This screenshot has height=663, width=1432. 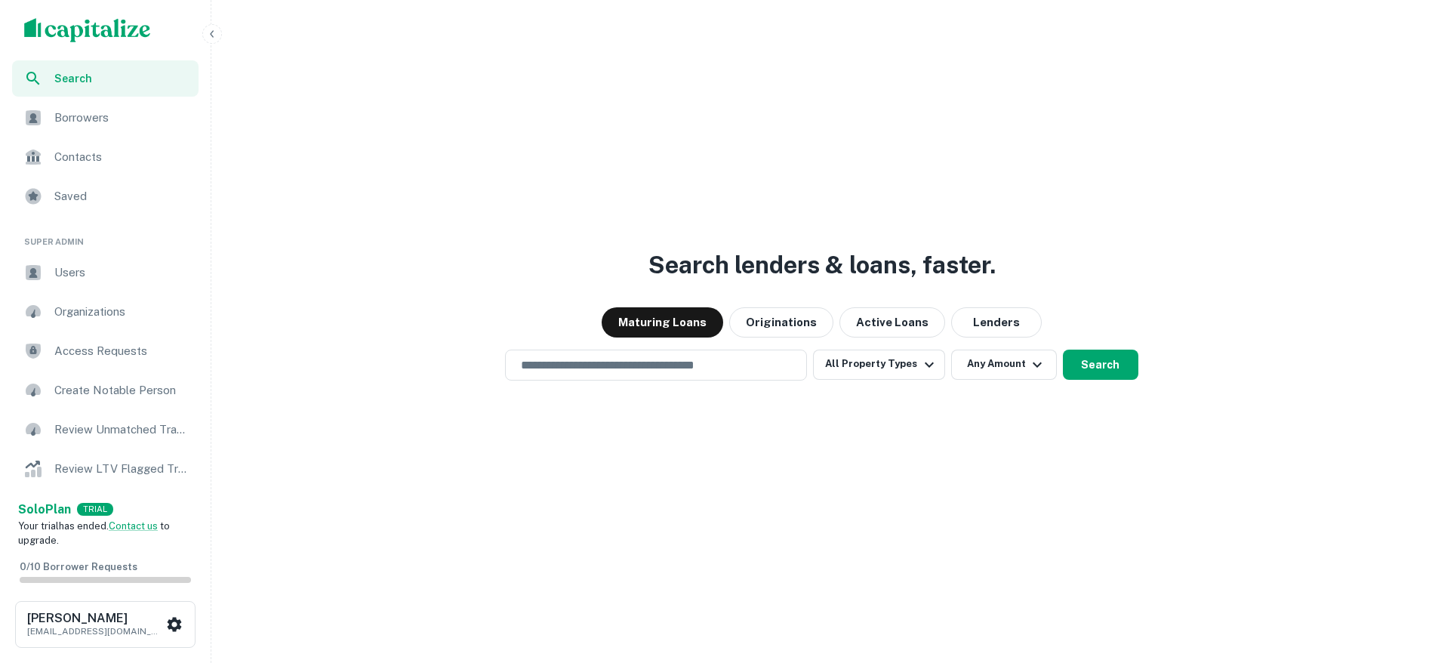 What do you see at coordinates (122, 196) in the screenshot?
I see `span: Saved` at bounding box center [122, 196].